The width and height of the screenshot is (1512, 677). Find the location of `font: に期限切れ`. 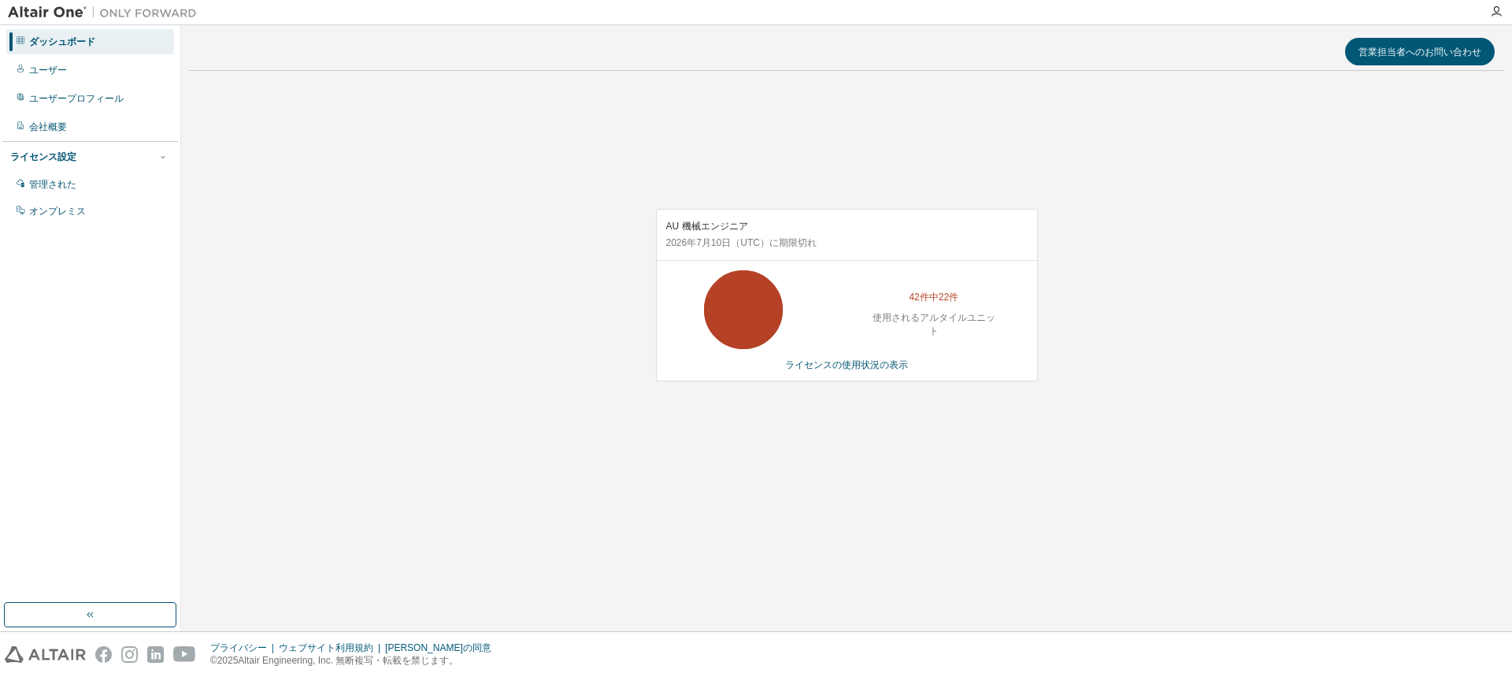

font: に期限切れ is located at coordinates (793, 243).